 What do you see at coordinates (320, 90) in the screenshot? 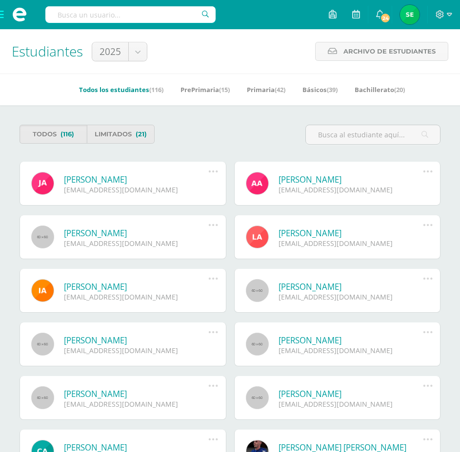
I see `a: Básicos(39)` at bounding box center [320, 90].